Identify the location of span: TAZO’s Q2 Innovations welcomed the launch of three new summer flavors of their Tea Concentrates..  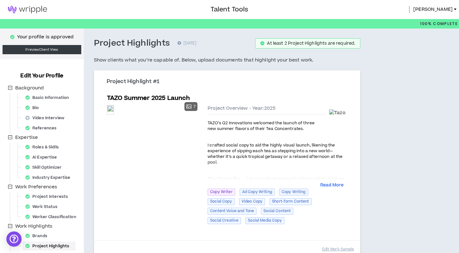
(261, 126).